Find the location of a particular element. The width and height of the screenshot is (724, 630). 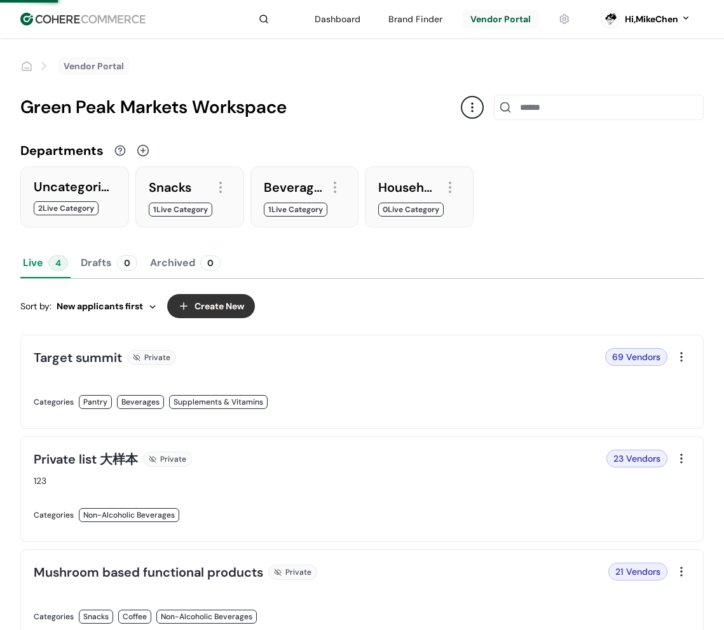

button: Archived is located at coordinates (185, 263).